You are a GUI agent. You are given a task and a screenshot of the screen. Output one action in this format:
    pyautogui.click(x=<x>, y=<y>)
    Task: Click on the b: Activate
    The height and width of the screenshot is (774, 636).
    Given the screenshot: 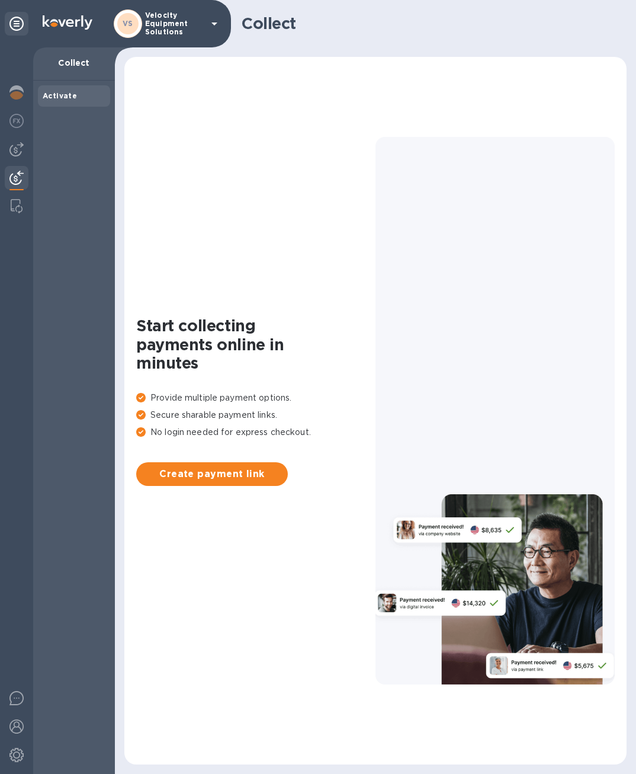 What is the action you would take?
    pyautogui.click(x=60, y=95)
    